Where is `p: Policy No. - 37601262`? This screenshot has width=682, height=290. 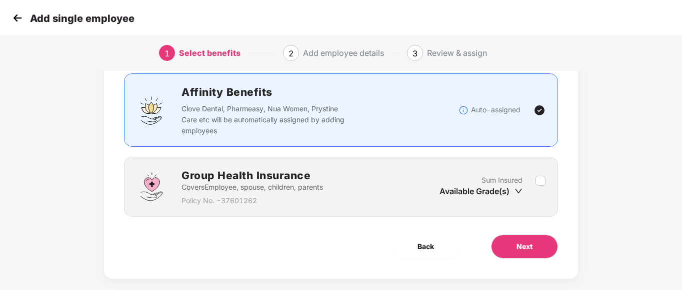
p: Policy No. - 37601262 is located at coordinates (252, 201).